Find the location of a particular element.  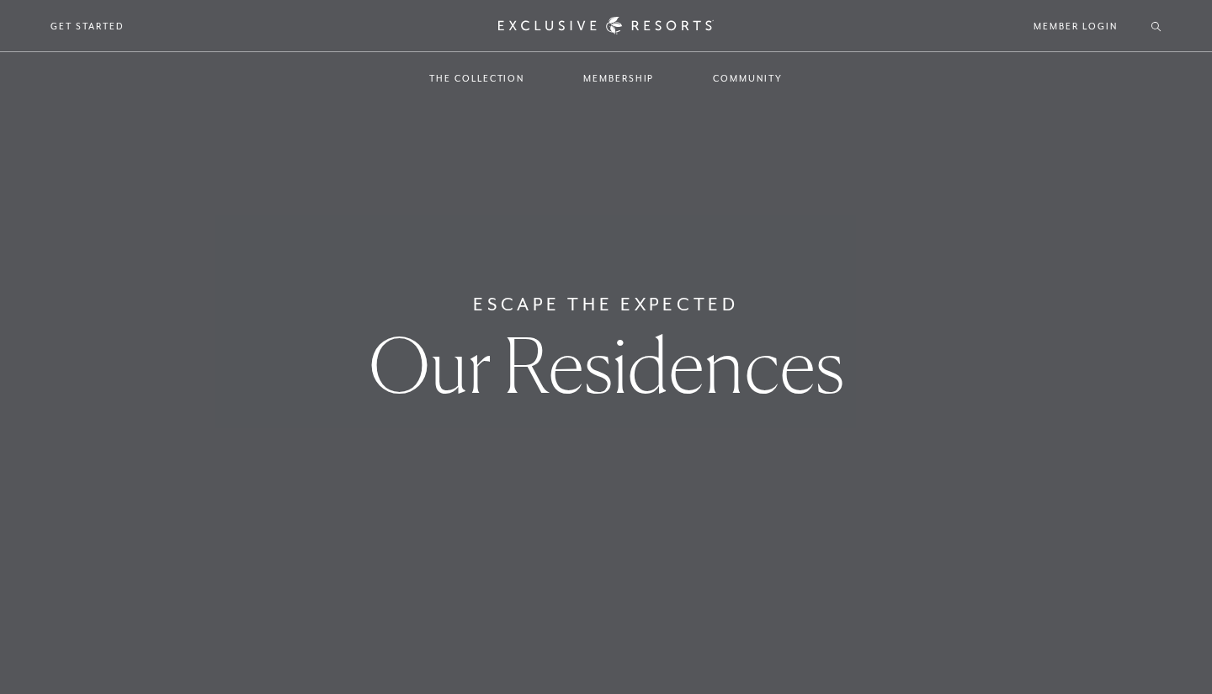

h1: Our Residences is located at coordinates (606, 365).